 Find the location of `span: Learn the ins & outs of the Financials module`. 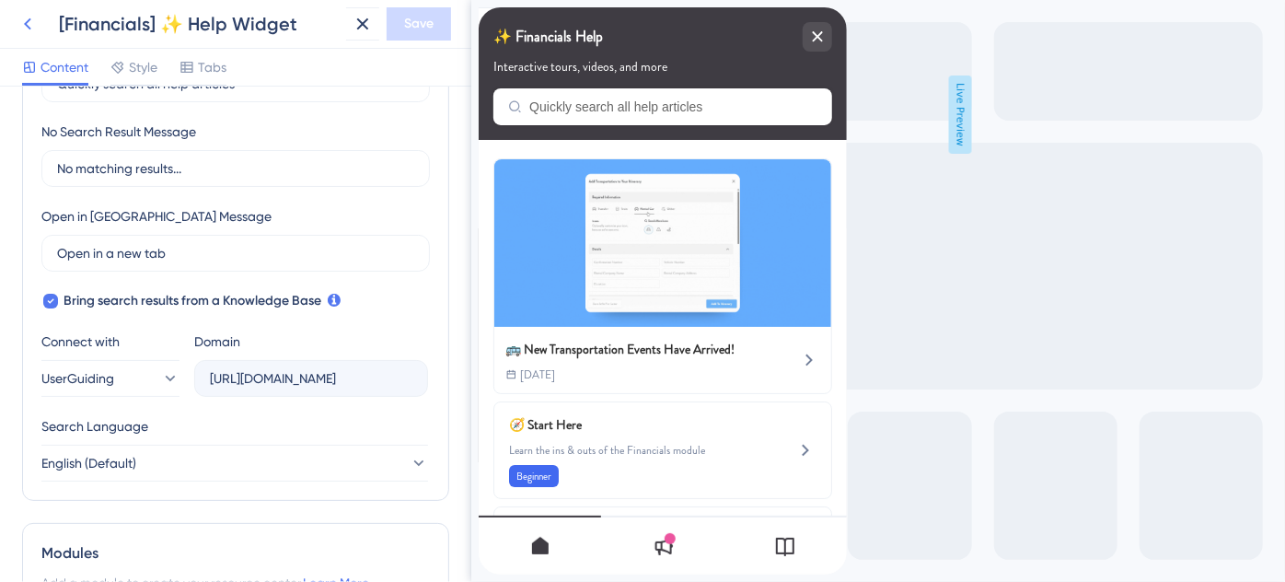

span: Learn the ins & outs of the Financials module is located at coordinates (153, 443).